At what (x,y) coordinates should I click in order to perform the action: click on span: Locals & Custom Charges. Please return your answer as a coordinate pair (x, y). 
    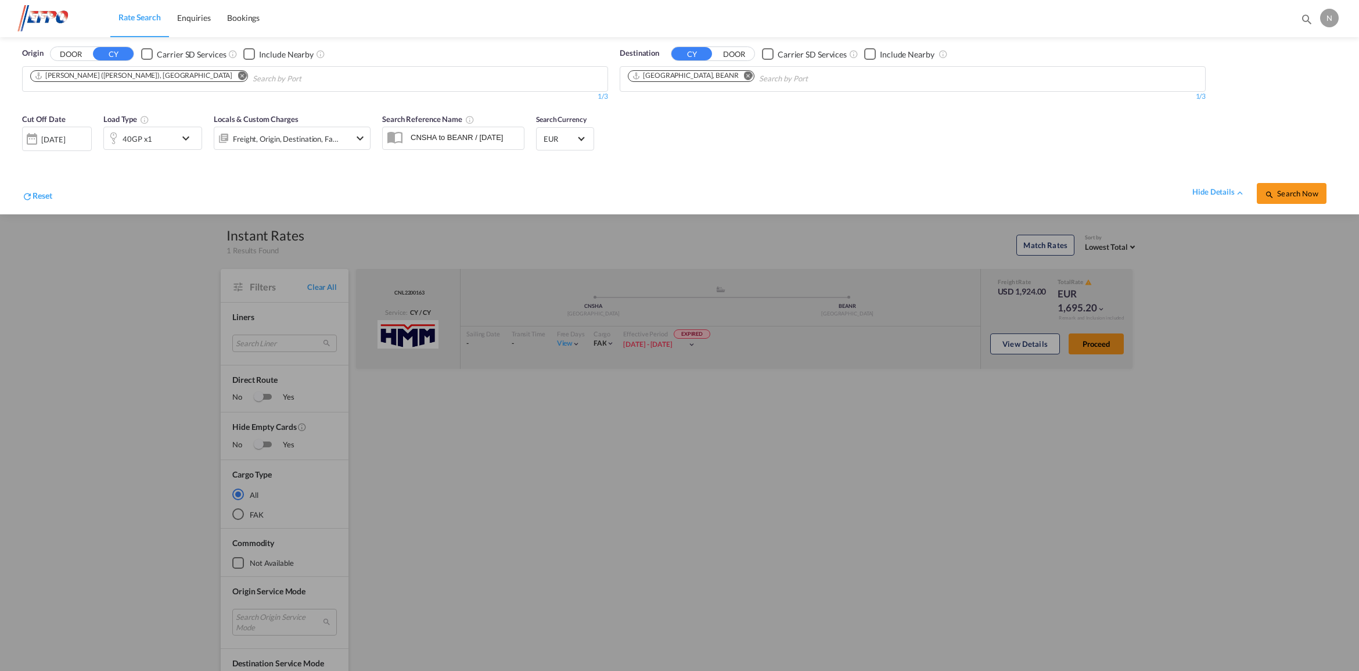
    Looking at the image, I should click on (256, 119).